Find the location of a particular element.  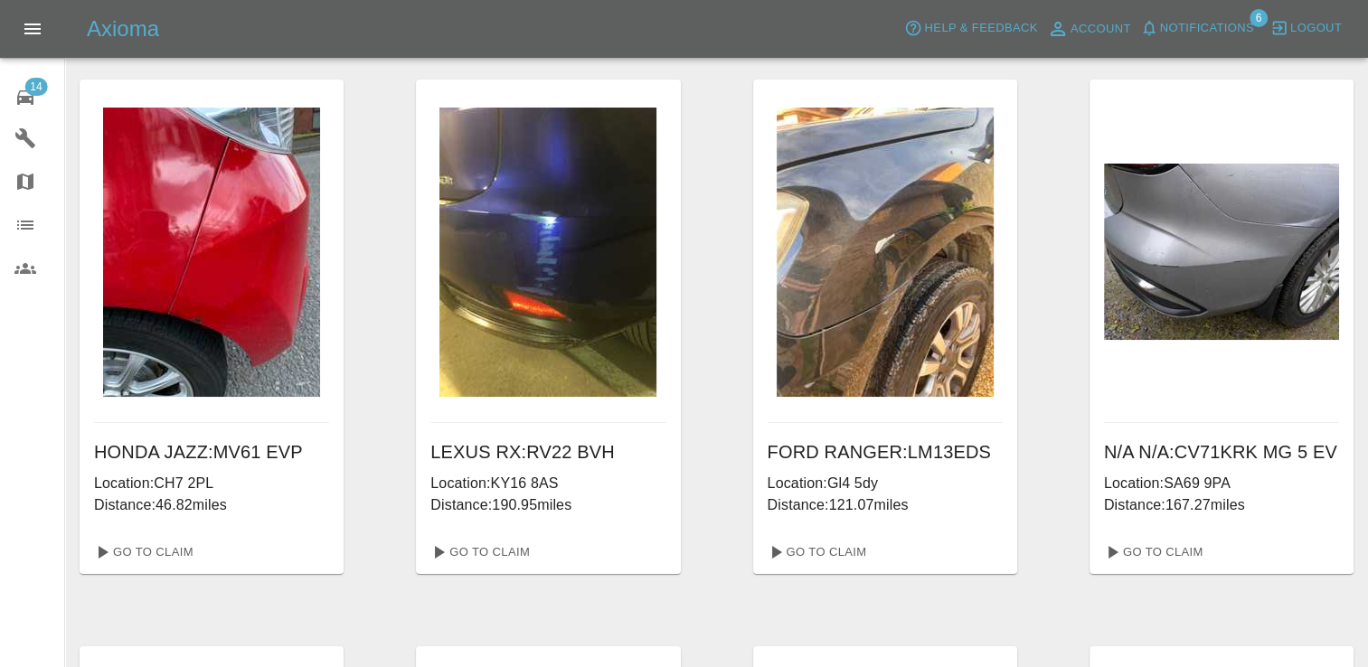

p: Location: SA69 9PA is located at coordinates (1222, 484).